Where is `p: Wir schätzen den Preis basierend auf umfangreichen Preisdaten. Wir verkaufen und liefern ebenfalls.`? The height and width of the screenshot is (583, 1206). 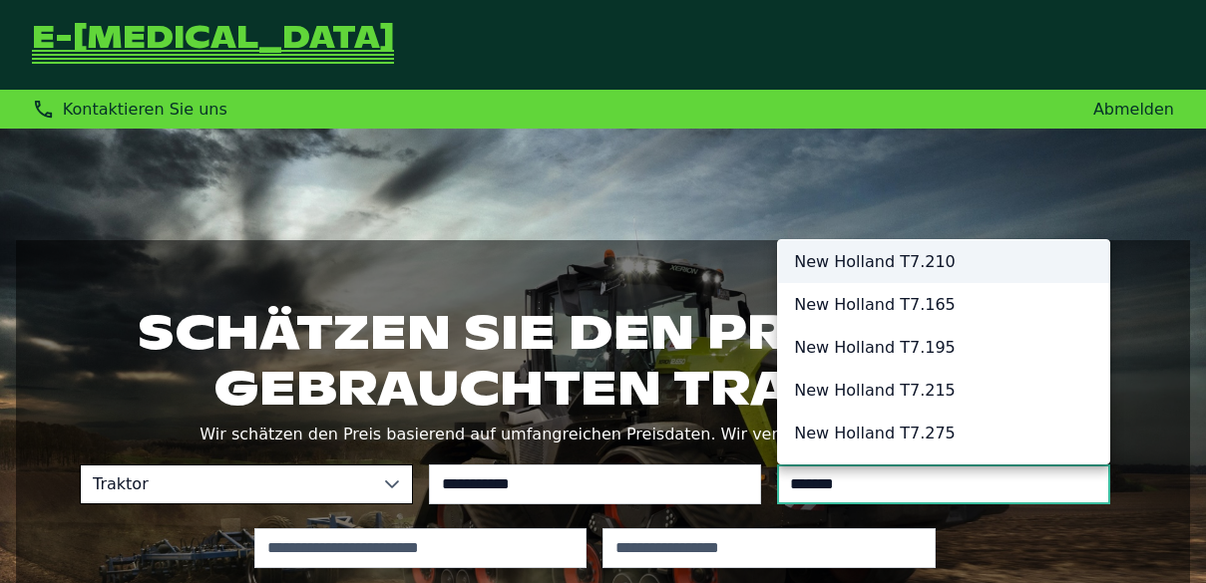
p: Wir schätzen den Preis basierend auf umfangreichen Preisdaten. Wir verkaufen und liefern ebenfalls. is located at coordinates (602, 435).